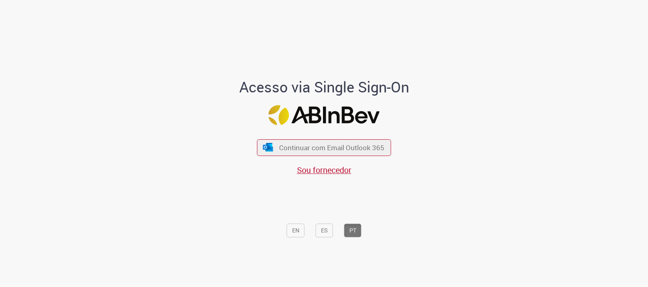 This screenshot has width=648, height=287. I want to click on button: PT, so click(353, 230).